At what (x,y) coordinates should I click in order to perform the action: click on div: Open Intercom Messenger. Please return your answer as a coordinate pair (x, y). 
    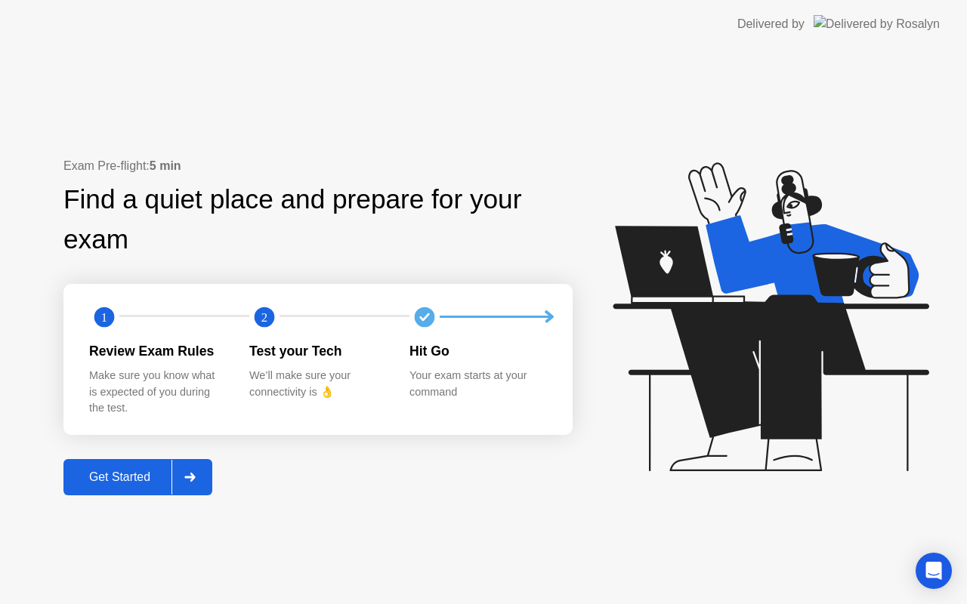
    Looking at the image, I should click on (933, 571).